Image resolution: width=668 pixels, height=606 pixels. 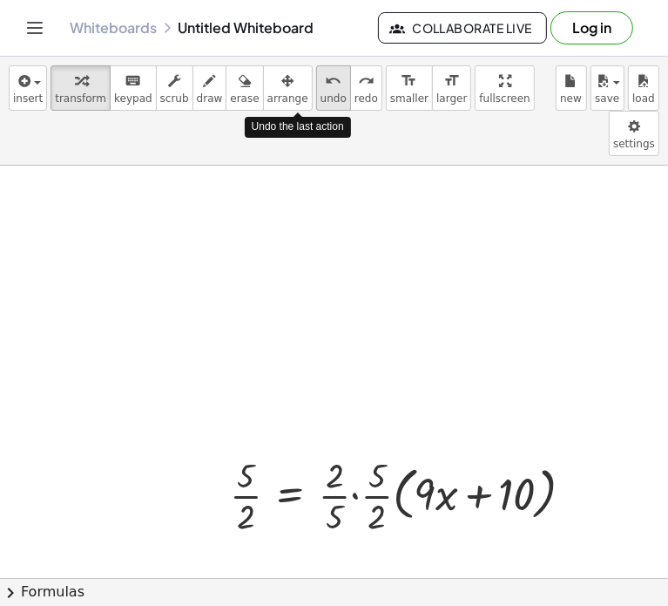 What do you see at coordinates (80, 98) in the screenshot?
I see `span: transform` at bounding box center [80, 98].